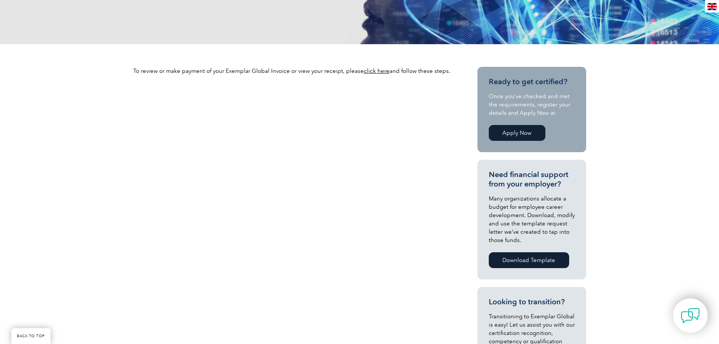 Image resolution: width=719 pixels, height=344 pixels. What do you see at coordinates (690, 315) in the screenshot?
I see `img: contact-chat.png` at bounding box center [690, 315].